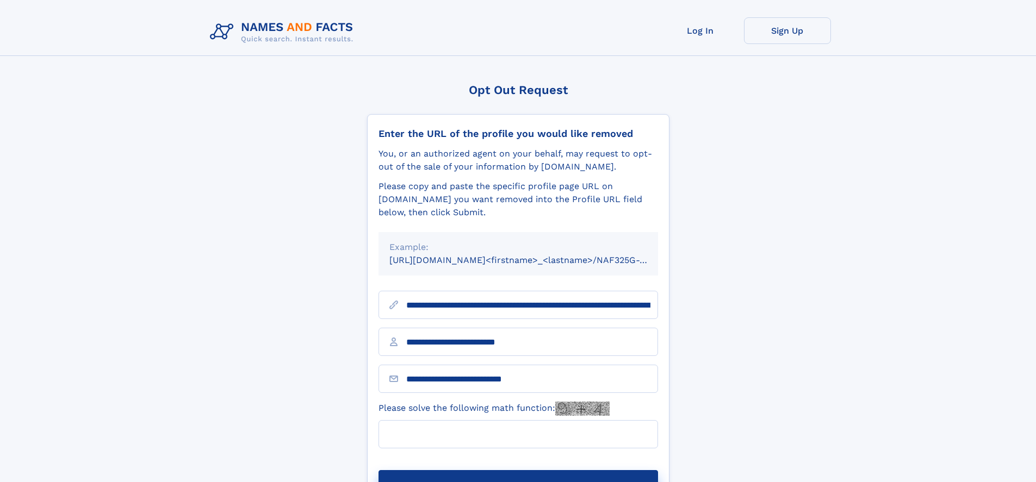 This screenshot has height=482, width=1036. What do you see at coordinates (518, 90) in the screenshot?
I see `div: Opt Out Request` at bounding box center [518, 90].